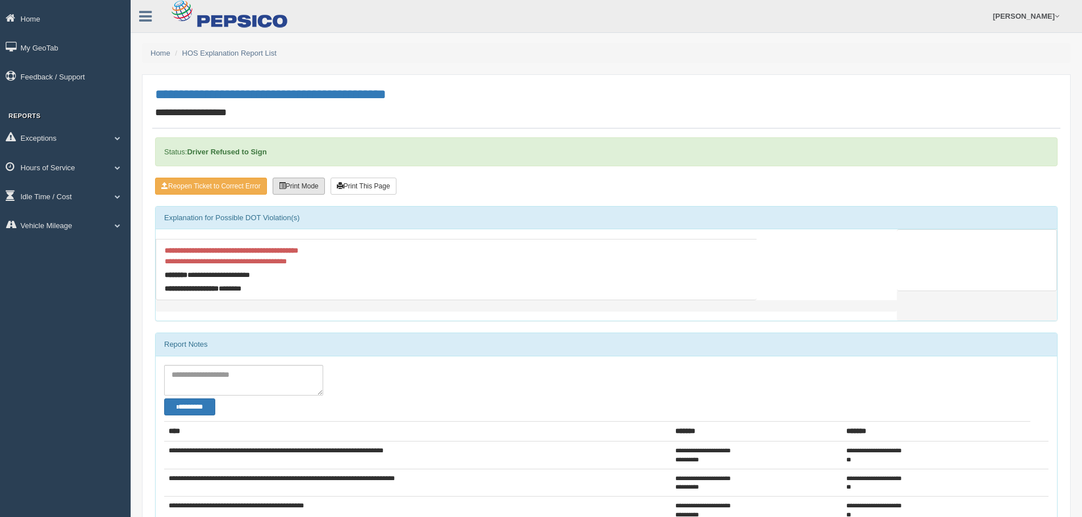 The width and height of the screenshot is (1082, 517). I want to click on button: Reopen Ticket, so click(211, 186).